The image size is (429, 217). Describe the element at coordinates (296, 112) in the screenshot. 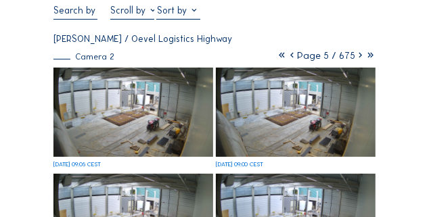

I see `img: image_53721204` at that location.